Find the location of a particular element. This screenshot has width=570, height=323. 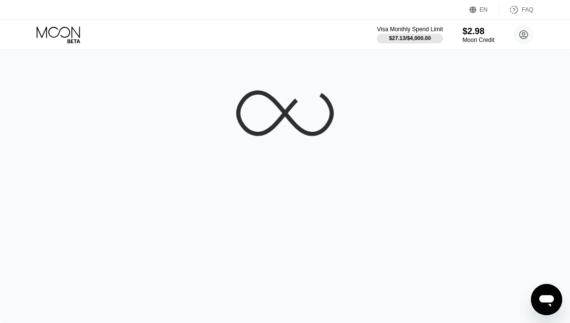

div: Visa Monthly Spend Limit$27.13/$4,000.00 is located at coordinates (409, 35).